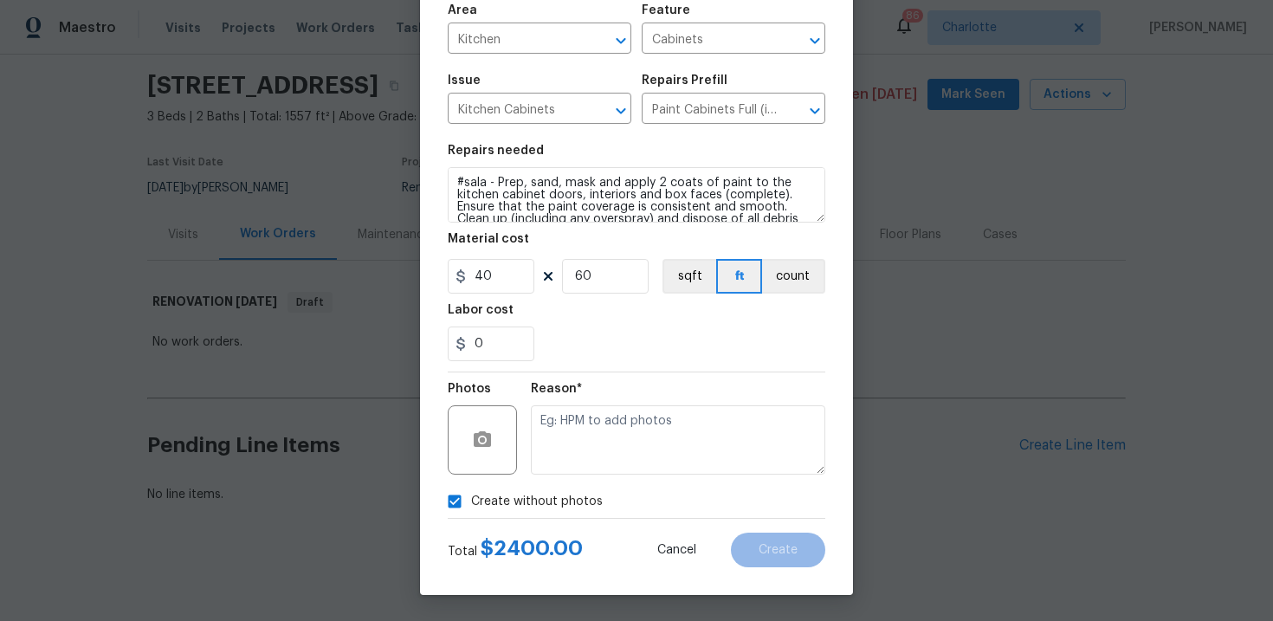 The height and width of the screenshot is (621, 1273). What do you see at coordinates (676, 550) in the screenshot?
I see `span: Cancel` at bounding box center [676, 550].